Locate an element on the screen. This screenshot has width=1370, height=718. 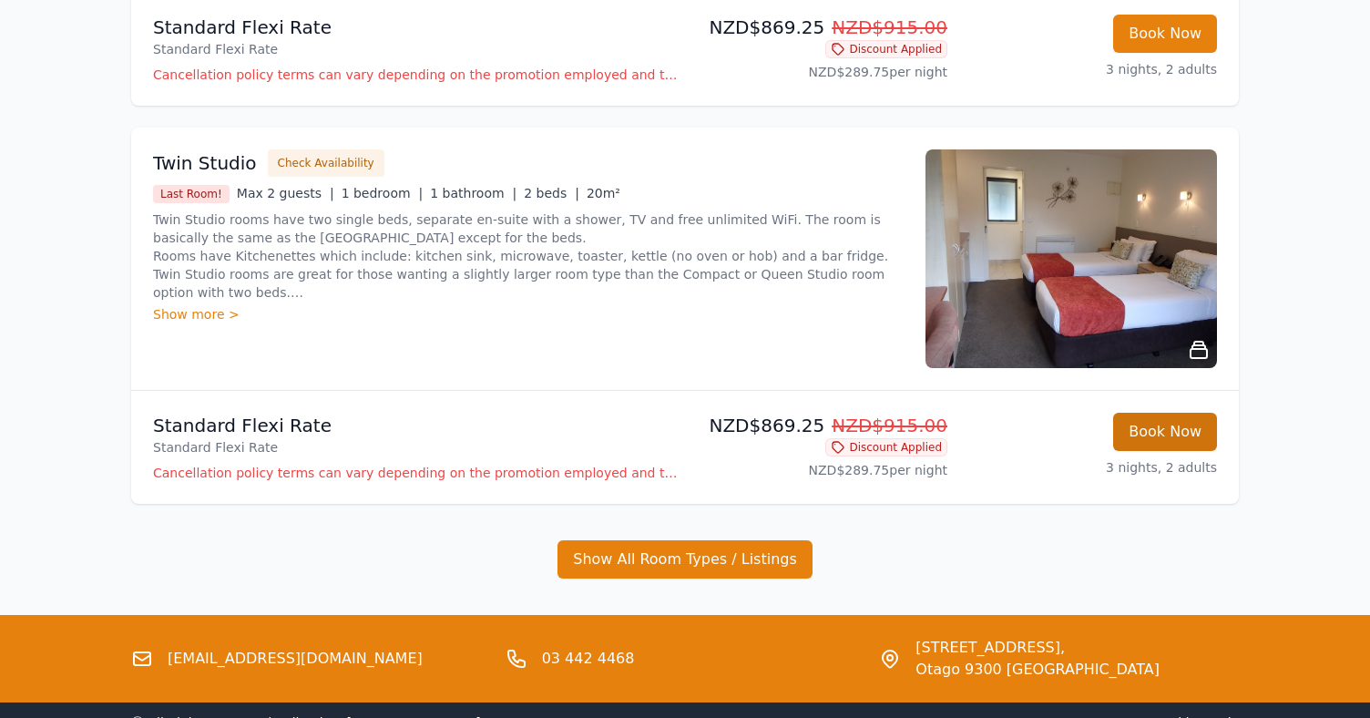
p: Twin Studio rooms have two single beds, separate en-suite with a shower, TV and free unlimited Wi... is located at coordinates (528, 256).